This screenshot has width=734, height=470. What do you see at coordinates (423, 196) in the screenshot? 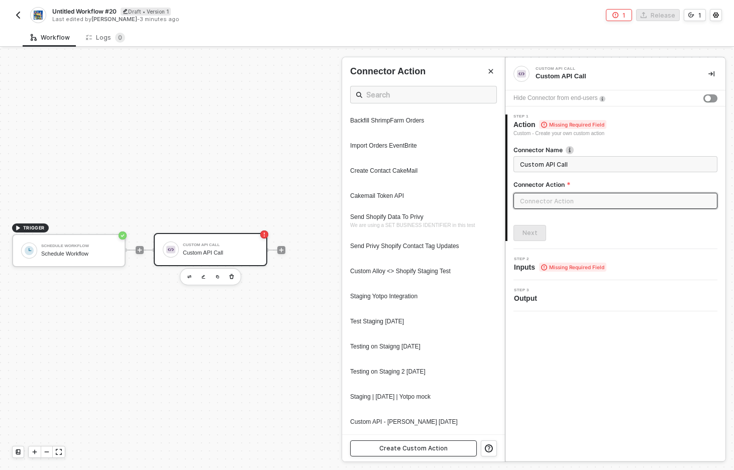
I see `div: Cakemail Token API` at bounding box center [423, 196].